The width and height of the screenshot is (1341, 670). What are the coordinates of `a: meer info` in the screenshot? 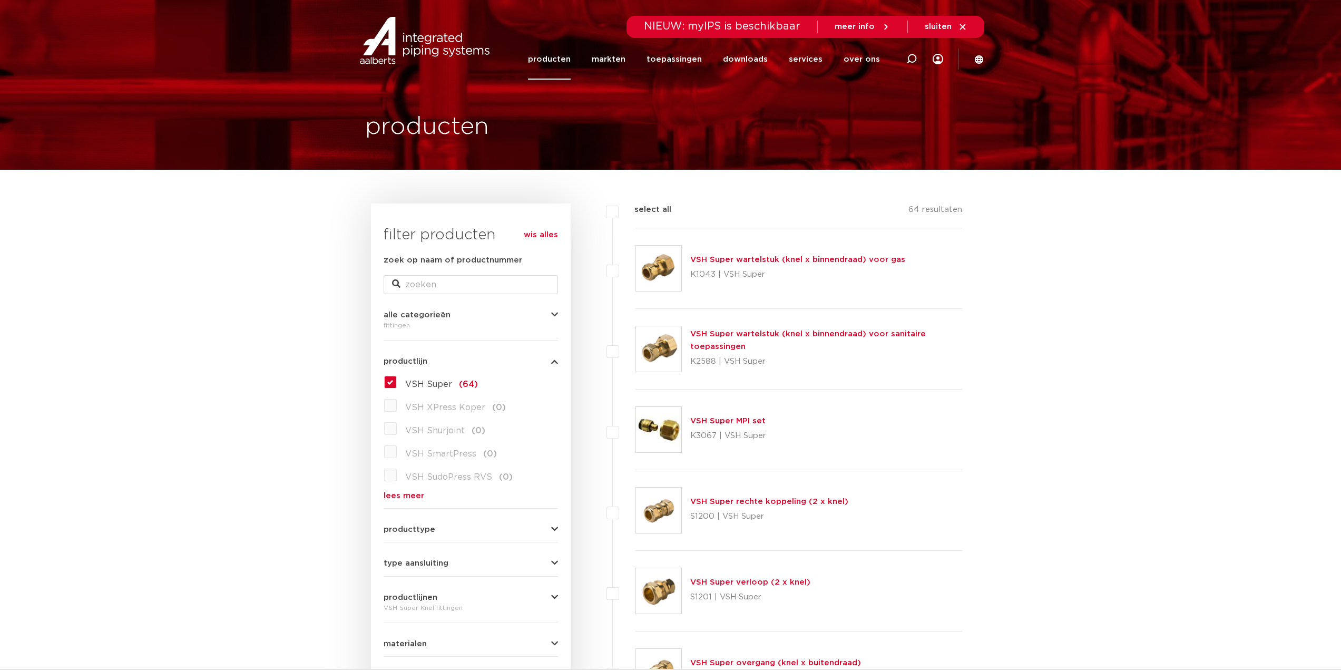 It's located at (862, 27).